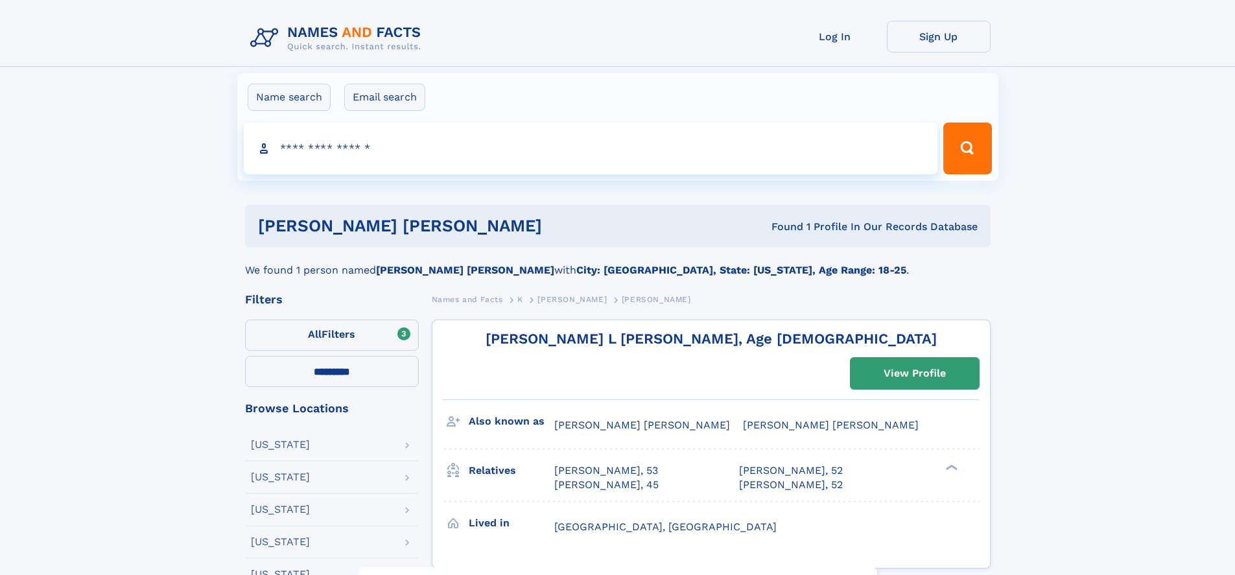 The image size is (1235, 575). What do you see at coordinates (332, 409) in the screenshot?
I see `div: Browse Locations` at bounding box center [332, 409].